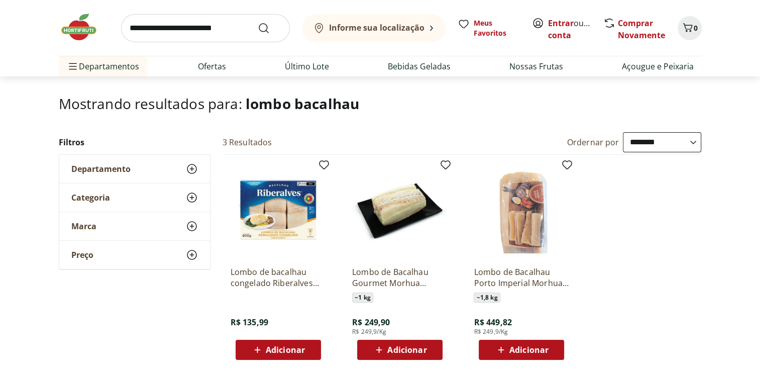 This screenshot has width=760, height=371. What do you see at coordinates (561, 23) in the screenshot?
I see `a: Entrar` at bounding box center [561, 23].